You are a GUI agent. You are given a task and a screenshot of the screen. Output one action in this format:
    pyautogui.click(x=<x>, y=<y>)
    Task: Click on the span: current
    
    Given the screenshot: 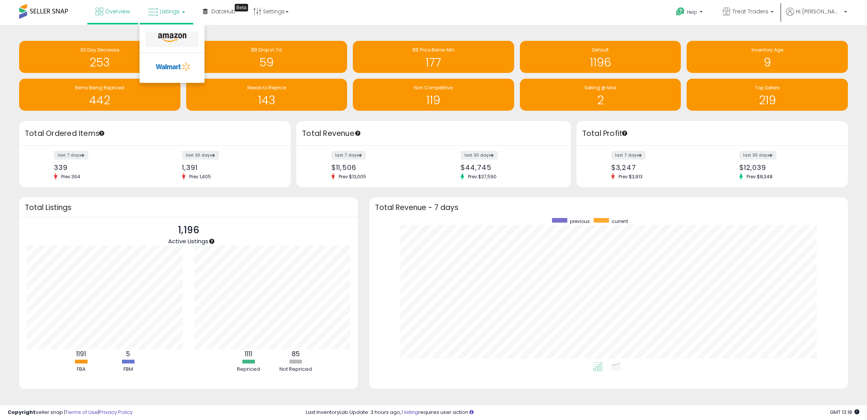 What is the action you would take?
    pyautogui.click(x=619, y=221)
    